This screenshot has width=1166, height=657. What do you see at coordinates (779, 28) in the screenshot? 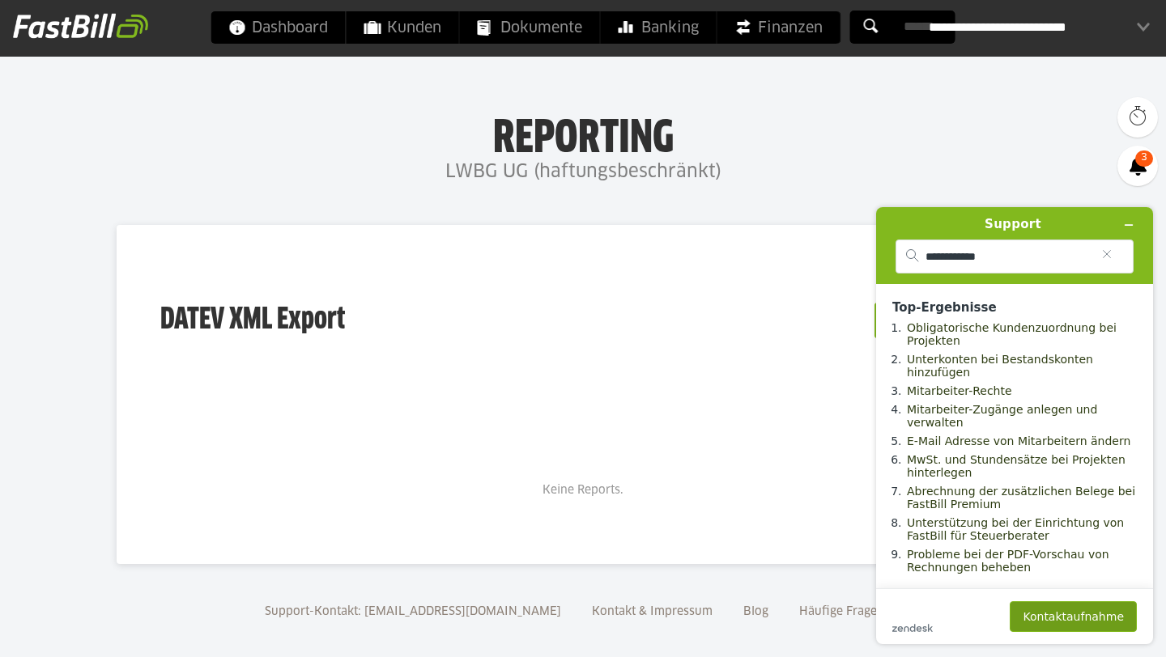
I see `a: Finanzen` at bounding box center [779, 28].